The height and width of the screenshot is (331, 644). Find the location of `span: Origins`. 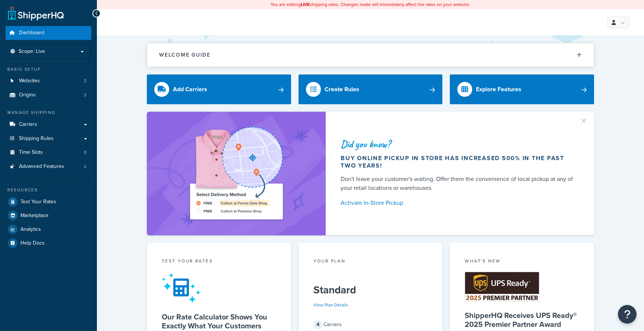

span: Origins is located at coordinates (27, 95).